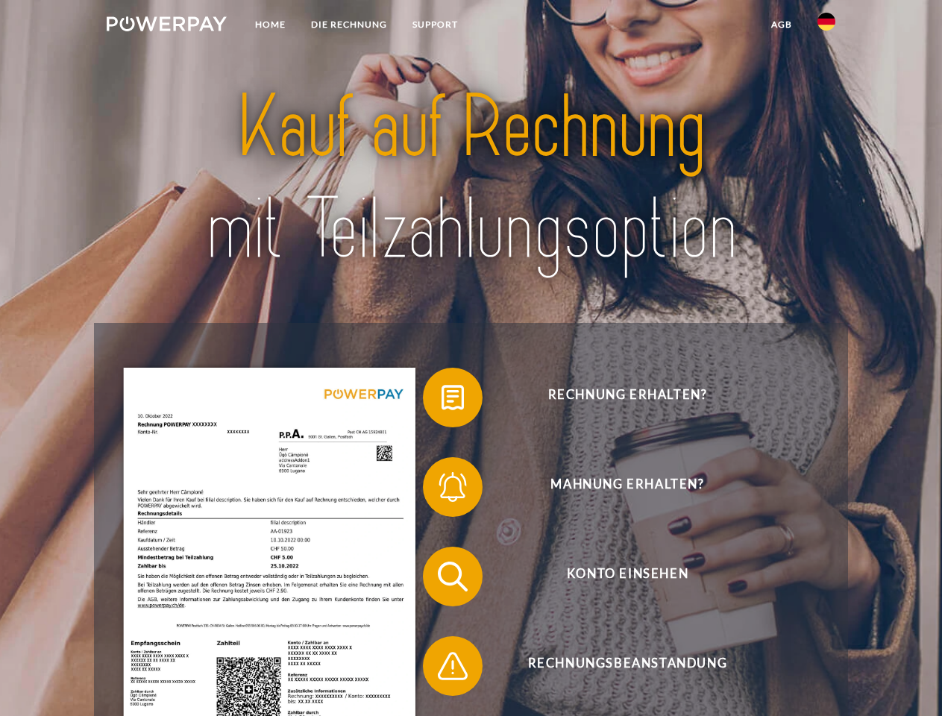 The width and height of the screenshot is (942, 716). What do you see at coordinates (617, 487) in the screenshot?
I see `button: Mahnung erhalten?` at bounding box center [617, 487].